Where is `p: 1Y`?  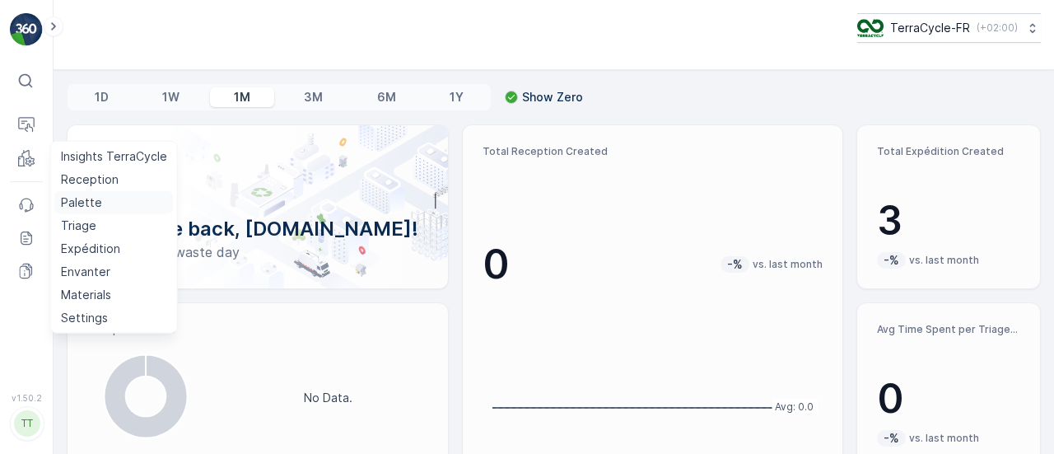
p: 1Y is located at coordinates (456, 97).